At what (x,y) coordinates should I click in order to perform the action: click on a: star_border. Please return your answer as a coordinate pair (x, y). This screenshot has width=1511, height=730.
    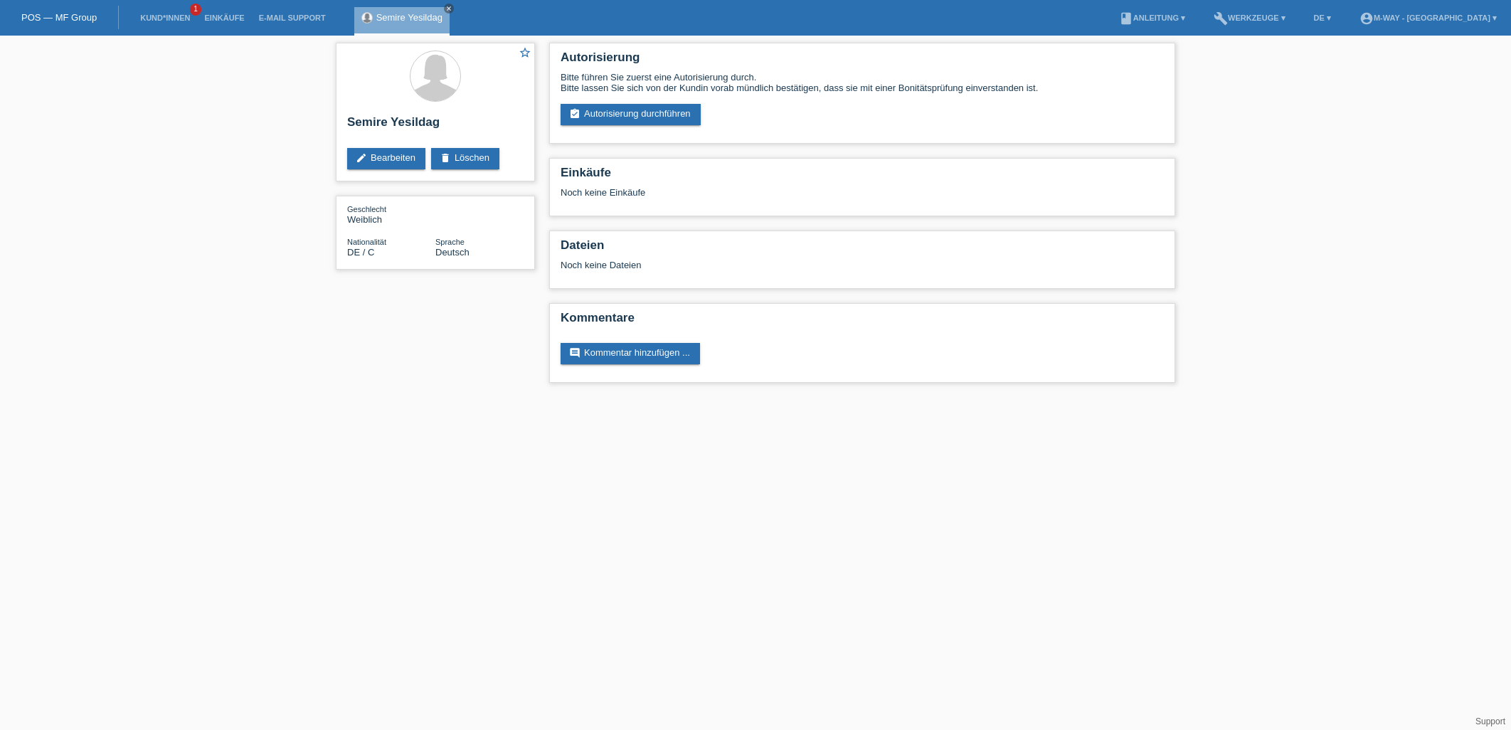
    Looking at the image, I should click on (525, 53).